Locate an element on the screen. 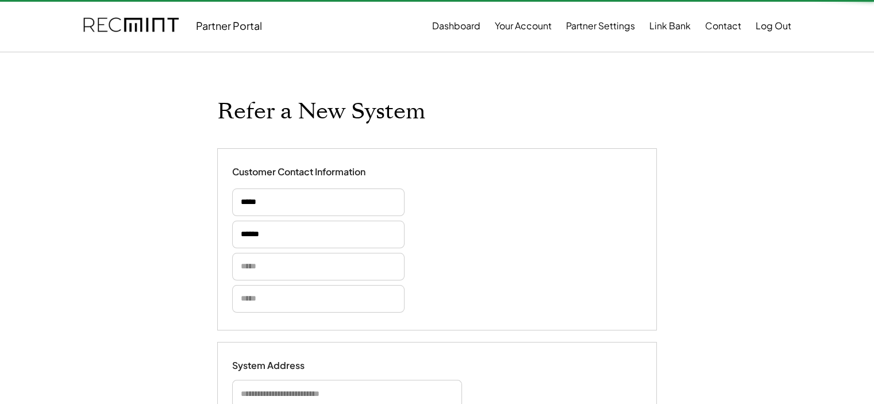 This screenshot has height=404, width=874. img: recmint-logotype%403x.png is located at coordinates (131, 26).